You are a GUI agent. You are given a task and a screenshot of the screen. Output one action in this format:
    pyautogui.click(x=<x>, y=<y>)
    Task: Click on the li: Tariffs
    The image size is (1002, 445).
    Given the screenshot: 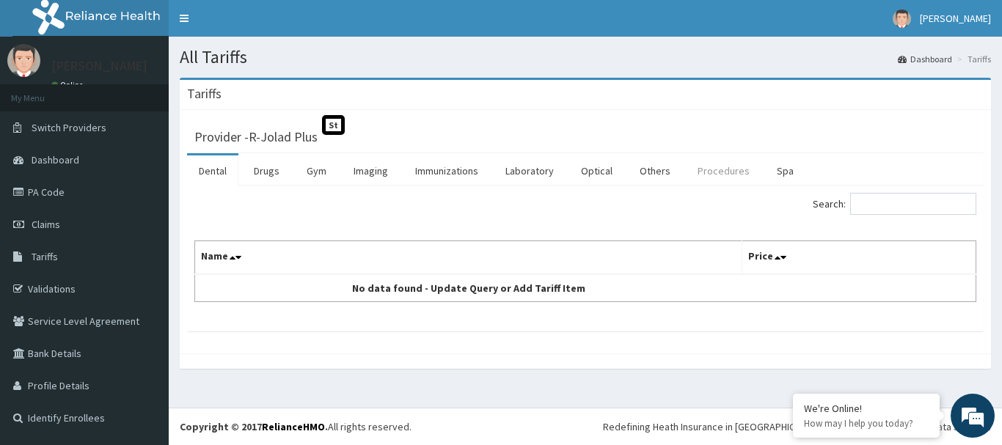 What is the action you would take?
    pyautogui.click(x=971, y=59)
    